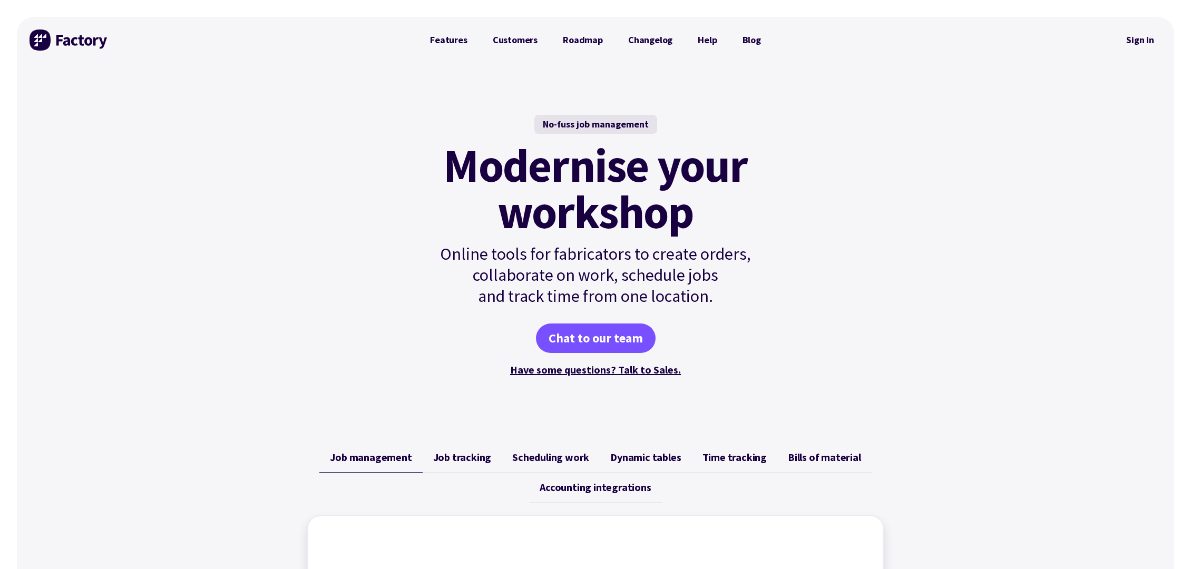  Describe the element at coordinates (595, 189) in the screenshot. I see `mark: Modernise your workshop` at that location.